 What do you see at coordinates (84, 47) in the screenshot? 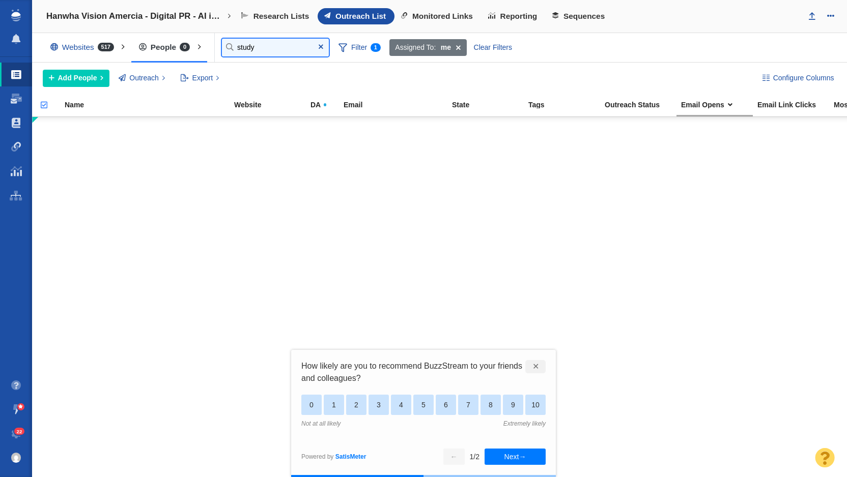
I see `div: Websites` at bounding box center [84, 47].